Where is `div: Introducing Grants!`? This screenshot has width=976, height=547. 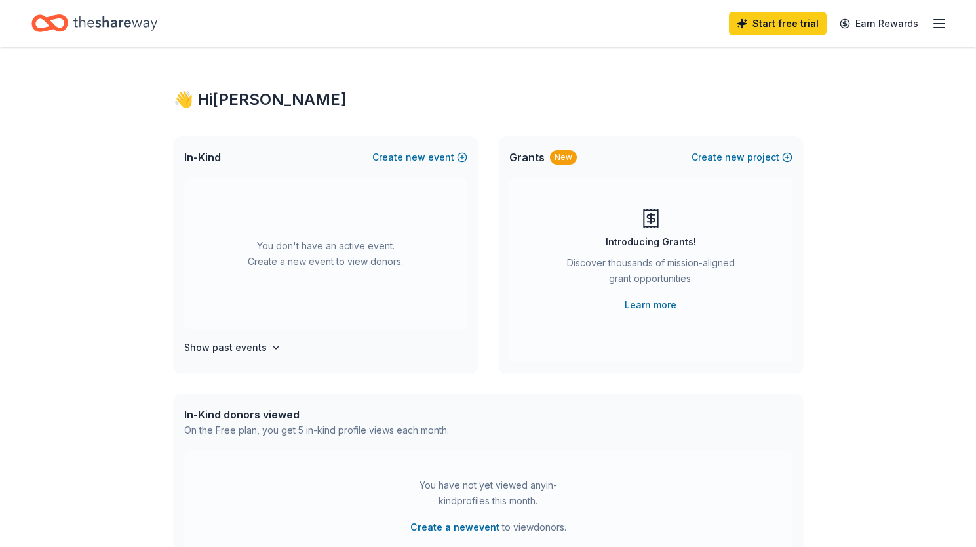 div: Introducing Grants! is located at coordinates (651, 242).